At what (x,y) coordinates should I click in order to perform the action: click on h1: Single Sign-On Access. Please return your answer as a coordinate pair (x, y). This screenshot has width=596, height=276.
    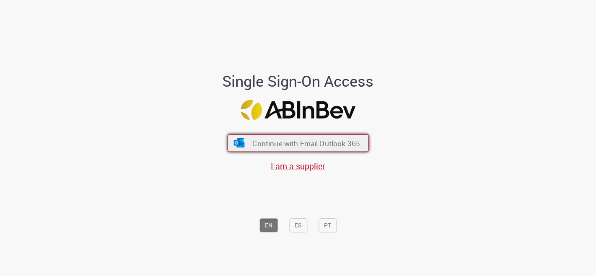
    Looking at the image, I should click on (298, 81).